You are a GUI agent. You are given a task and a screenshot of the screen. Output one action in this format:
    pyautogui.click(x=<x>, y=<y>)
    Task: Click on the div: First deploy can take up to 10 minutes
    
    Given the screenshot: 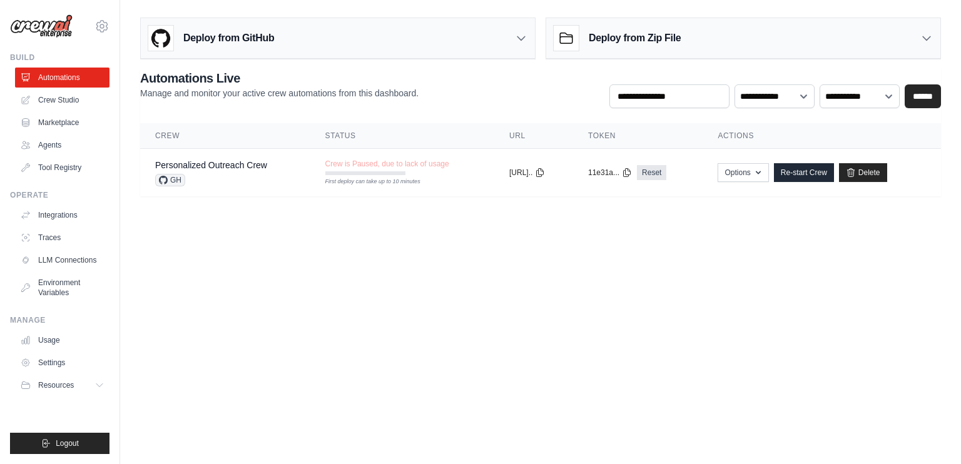 What is the action you would take?
    pyautogui.click(x=365, y=182)
    